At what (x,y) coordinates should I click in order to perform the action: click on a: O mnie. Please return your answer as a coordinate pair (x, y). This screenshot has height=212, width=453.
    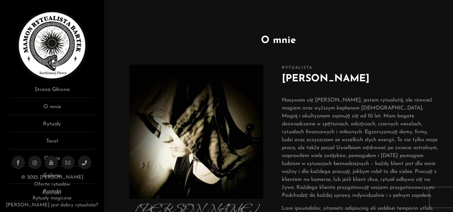
    Looking at the image, I should click on (52, 109).